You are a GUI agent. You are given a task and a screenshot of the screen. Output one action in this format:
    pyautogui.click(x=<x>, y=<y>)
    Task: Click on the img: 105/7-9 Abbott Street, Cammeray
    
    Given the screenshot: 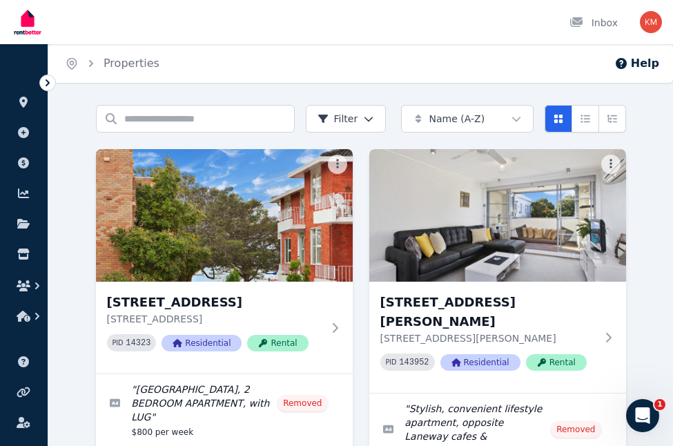 What is the action you would take?
    pyautogui.click(x=498, y=215)
    